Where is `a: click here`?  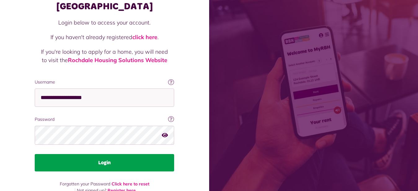 a: click here is located at coordinates (145, 37).